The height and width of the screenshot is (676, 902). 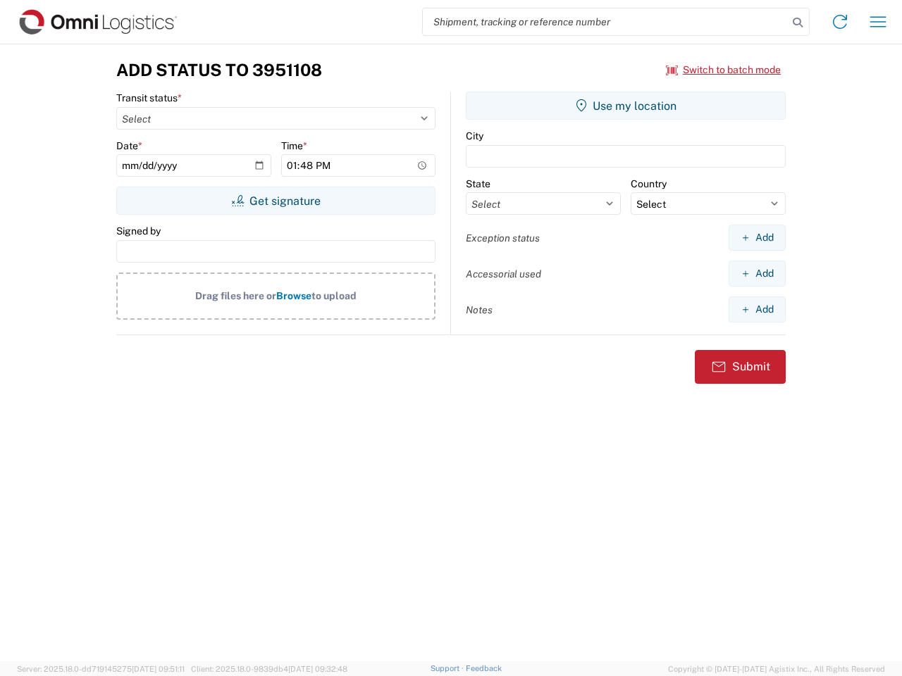 What do you see at coordinates (479, 310) in the screenshot?
I see `label: Notes` at bounding box center [479, 310].